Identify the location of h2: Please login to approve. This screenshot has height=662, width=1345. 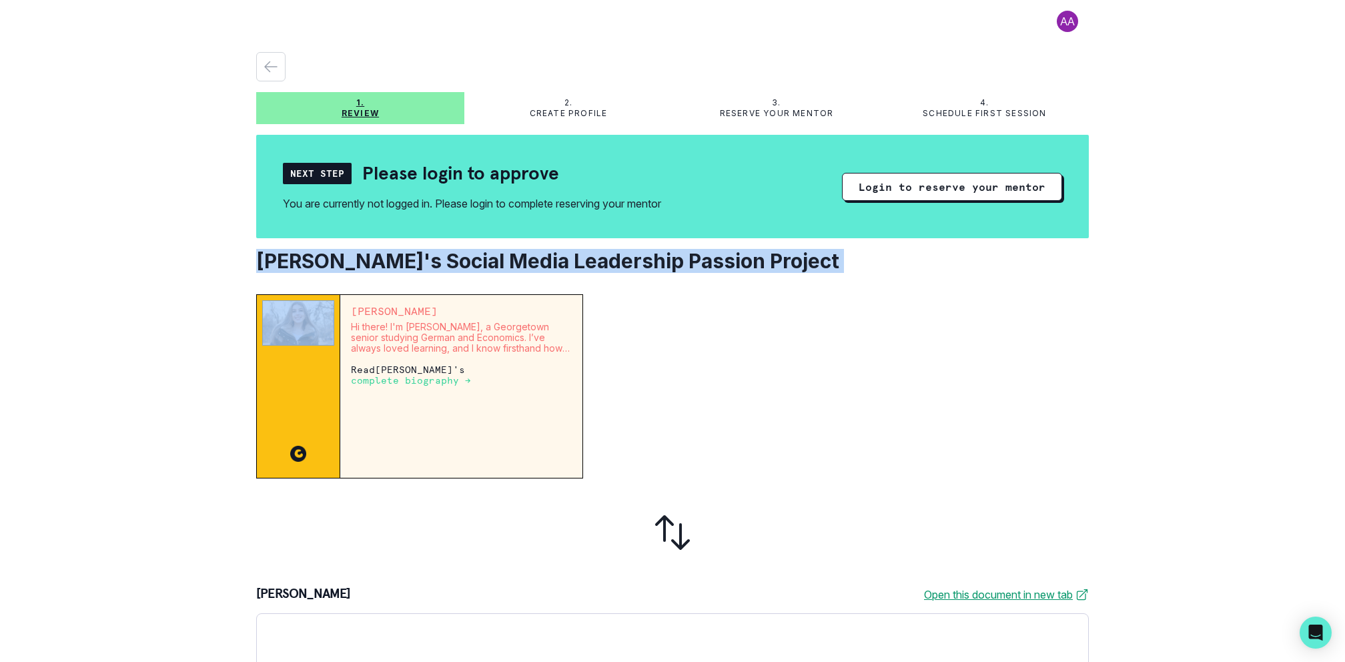
(460, 173).